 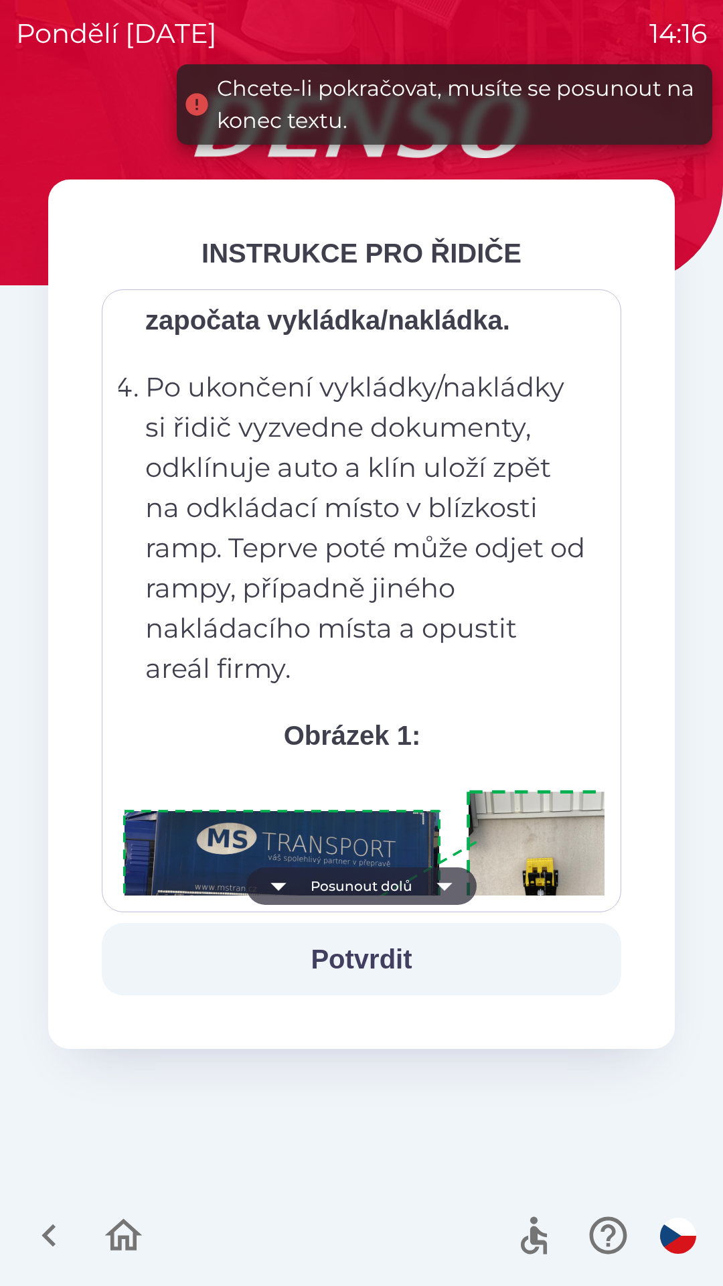 I want to click on button: Posunout dolů, so click(x=362, y=886).